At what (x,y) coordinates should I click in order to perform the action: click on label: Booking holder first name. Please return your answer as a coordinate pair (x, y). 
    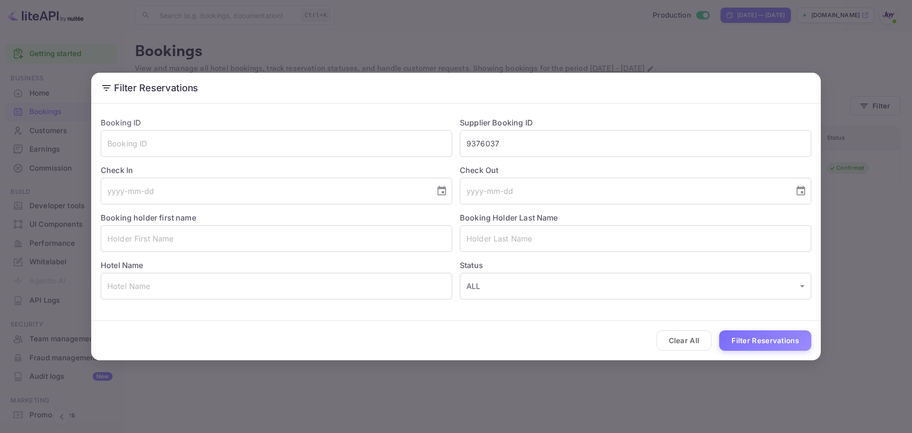
    Looking at the image, I should click on (148, 218).